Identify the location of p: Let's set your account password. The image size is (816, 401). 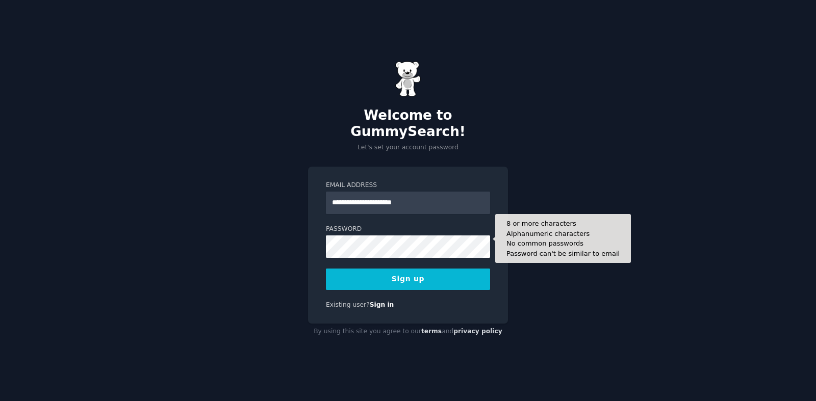
(408, 148).